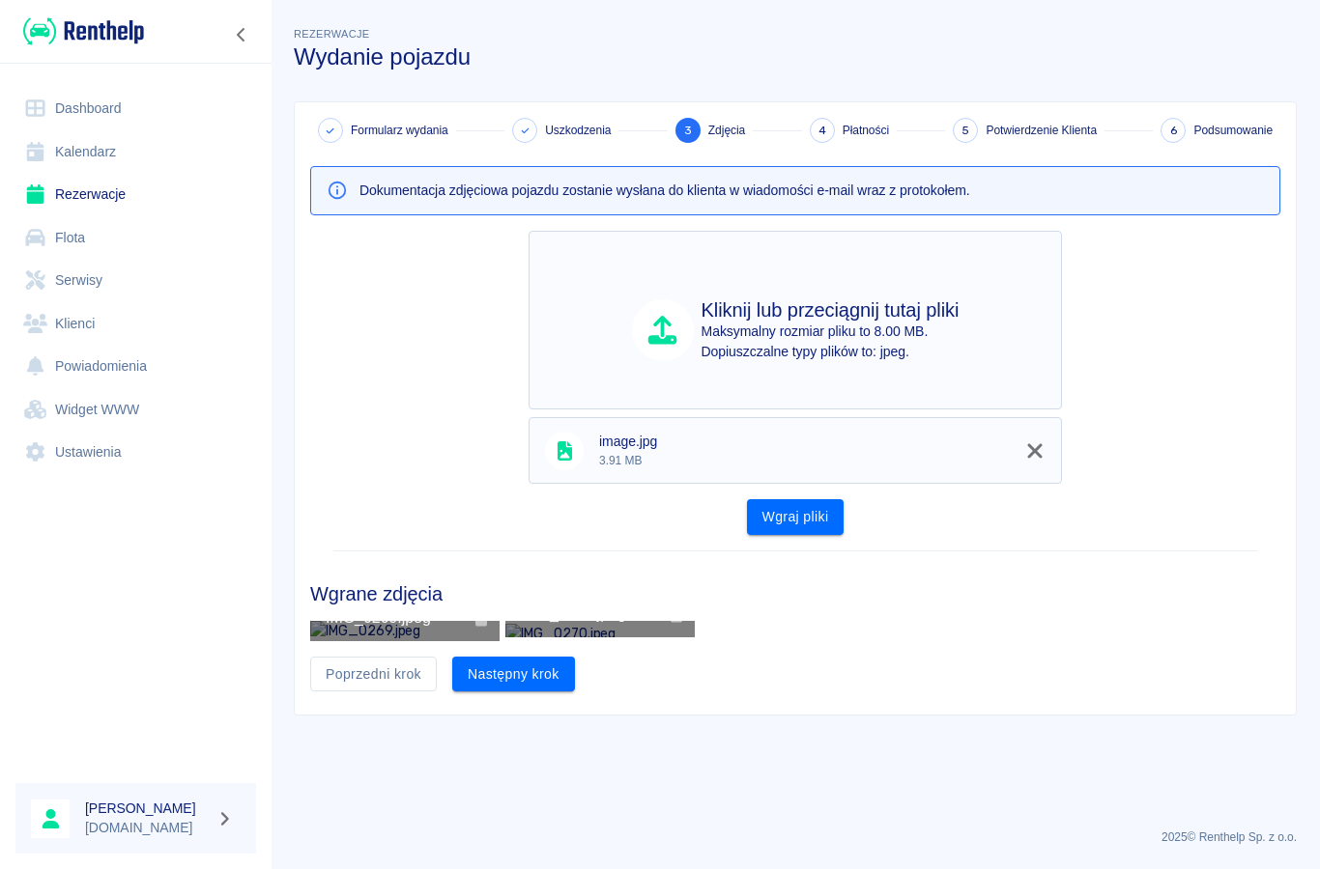 This screenshot has width=1320, height=869. What do you see at coordinates (83, 31) in the screenshot?
I see `img: Renthelp logo` at bounding box center [83, 31].